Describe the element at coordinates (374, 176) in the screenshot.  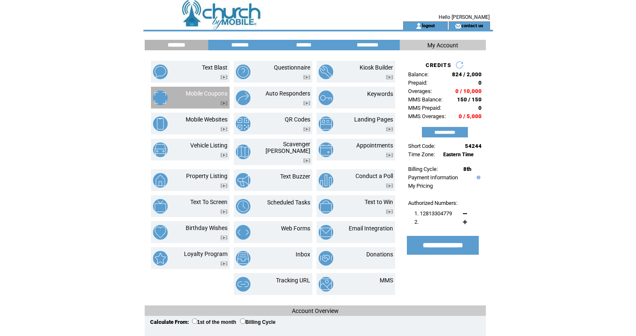
I see `a: Conduct a Poll` at that location.